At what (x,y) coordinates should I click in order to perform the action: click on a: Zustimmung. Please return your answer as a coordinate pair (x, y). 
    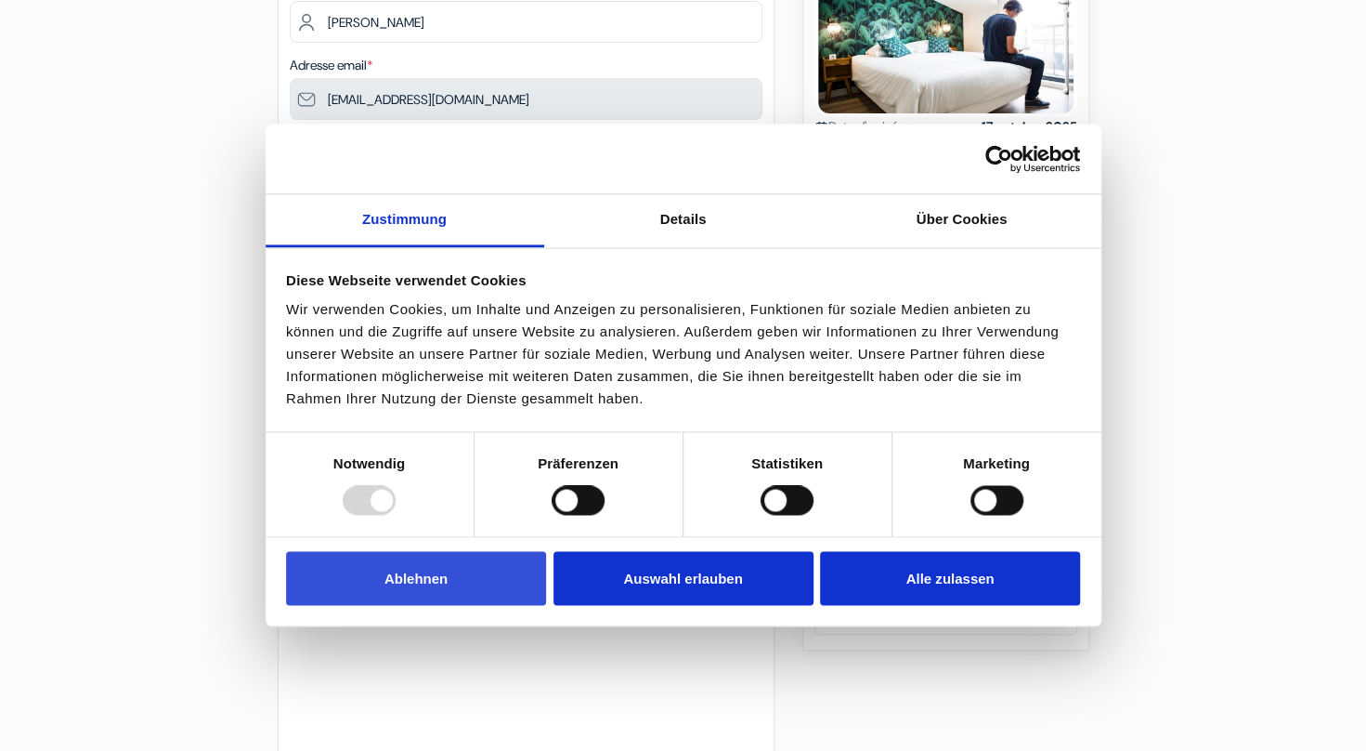
    Looking at the image, I should click on (405, 220).